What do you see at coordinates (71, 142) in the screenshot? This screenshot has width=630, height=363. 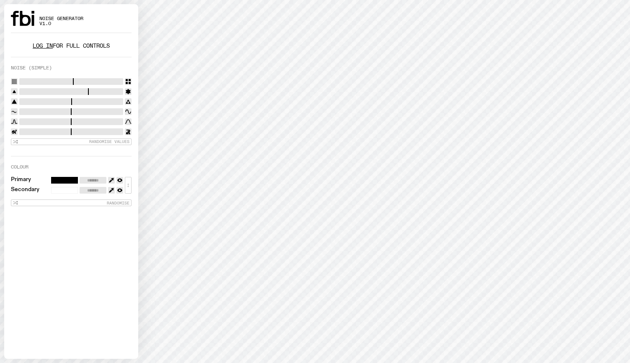 I see `button: Randomise Values` at bounding box center [71, 142].